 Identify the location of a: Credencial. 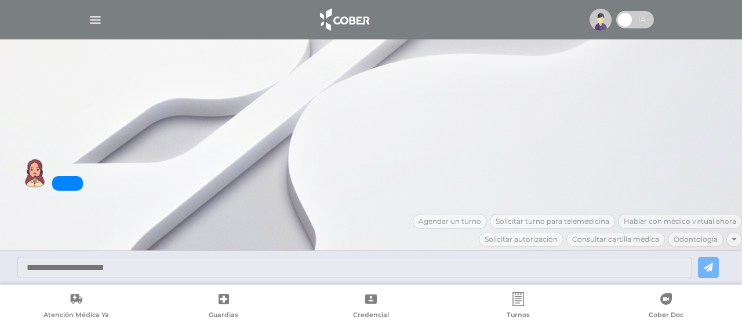
(371, 307).